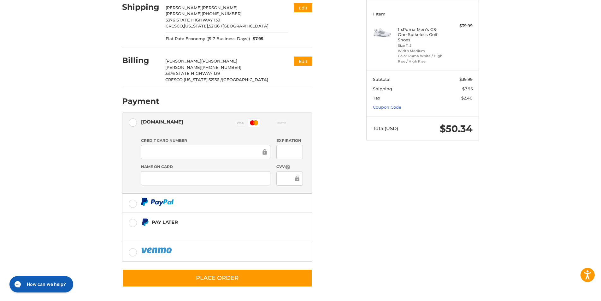 The width and height of the screenshot is (601, 301). I want to click on li: Color Puma White / High Rise / High Rise, so click(422, 58).